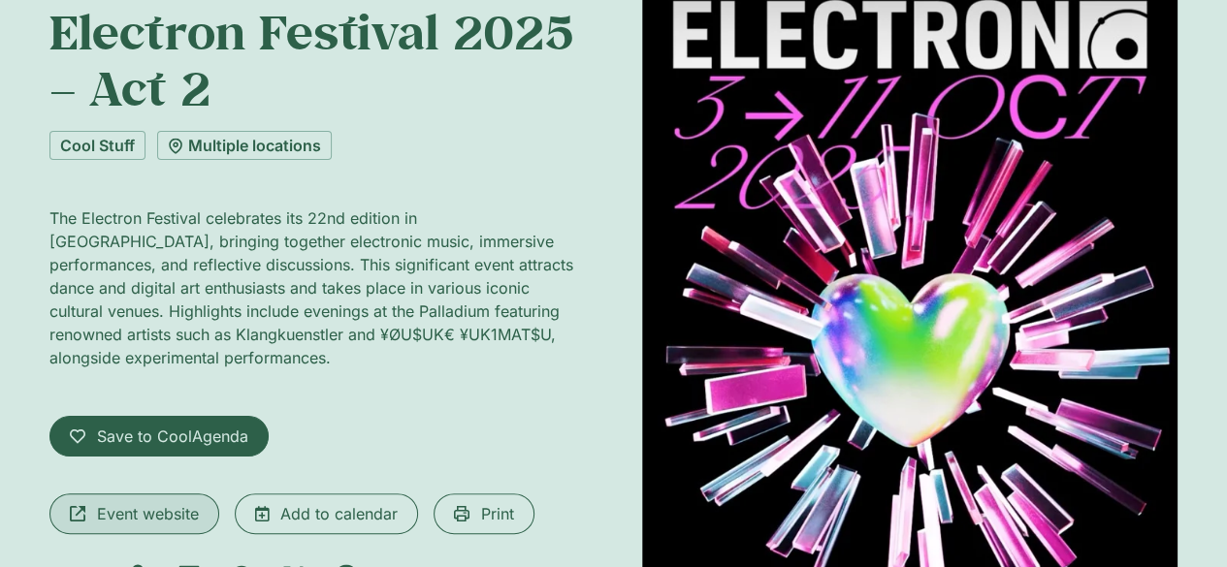 This screenshot has height=567, width=1227. What do you see at coordinates (134, 514) in the screenshot?
I see `a: Event website` at bounding box center [134, 514].